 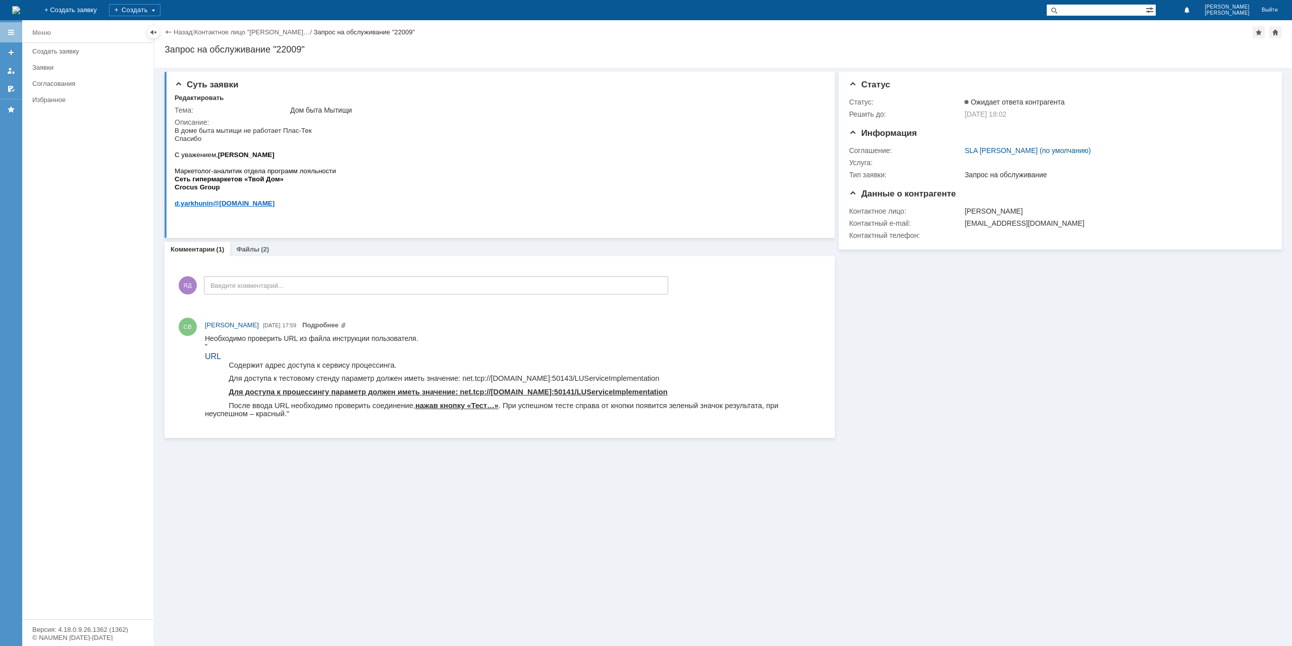 What do you see at coordinates (88, 629) in the screenshot?
I see `div: Версия: 4.18.0.9.26.1362 (1362)` at bounding box center [88, 629].